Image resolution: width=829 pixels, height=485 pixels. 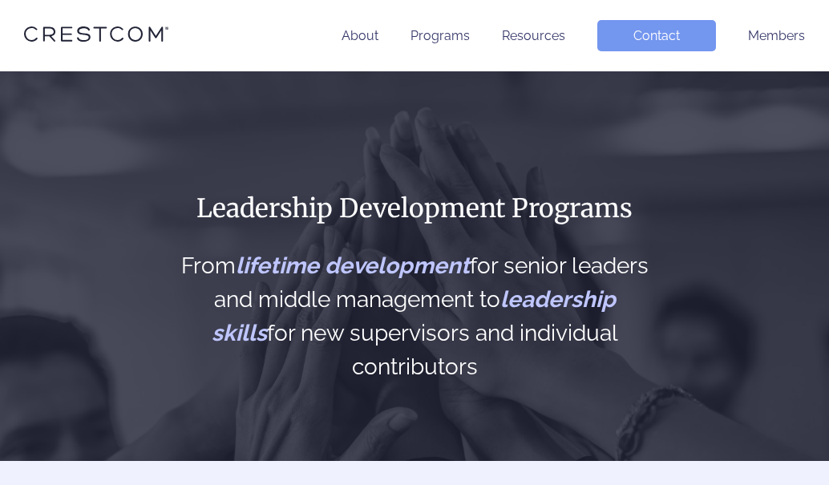 What do you see at coordinates (440, 35) in the screenshot?
I see `a: Programs` at bounding box center [440, 35].